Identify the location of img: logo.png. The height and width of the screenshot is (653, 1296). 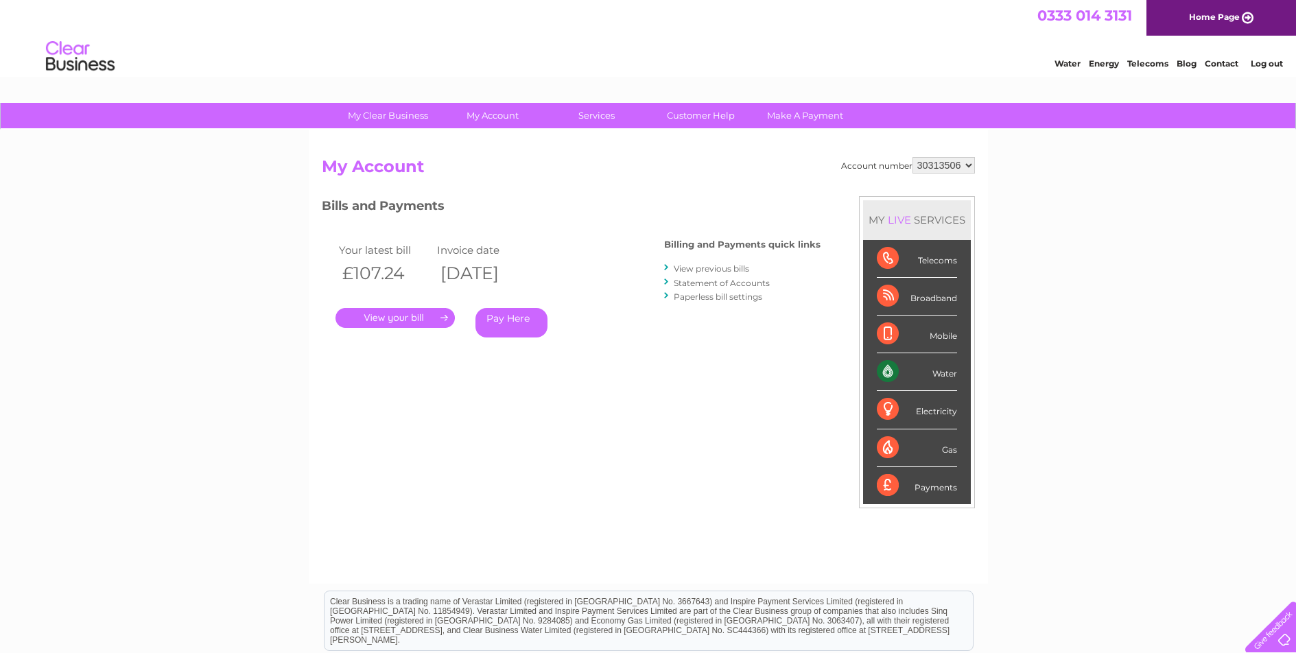
(80, 56).